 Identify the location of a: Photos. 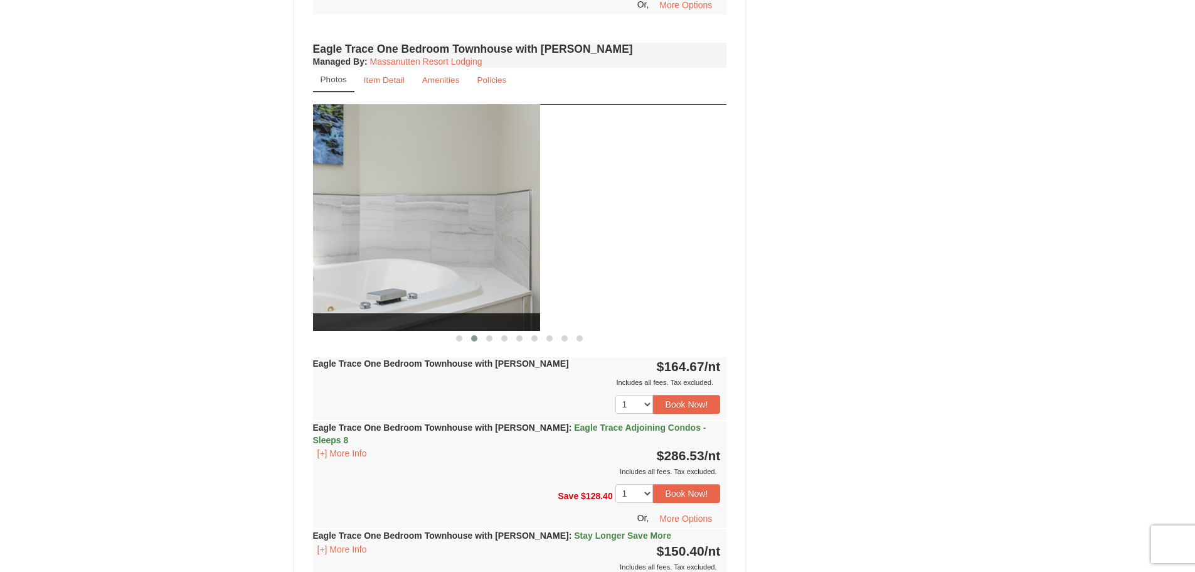
(334, 80).